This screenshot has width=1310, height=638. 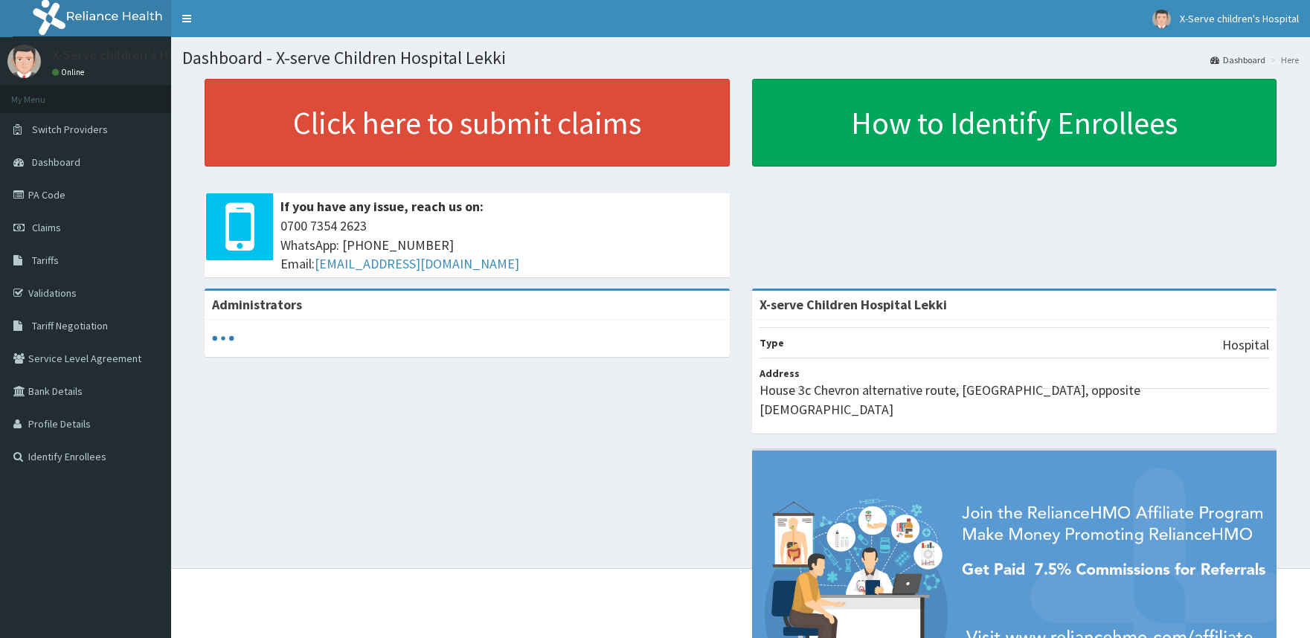 What do you see at coordinates (45, 260) in the screenshot?
I see `span: Tariffs` at bounding box center [45, 260].